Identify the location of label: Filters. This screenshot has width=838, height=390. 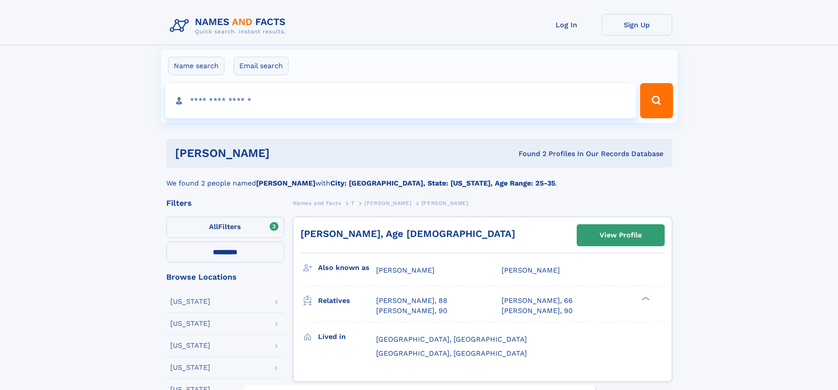
(225, 227).